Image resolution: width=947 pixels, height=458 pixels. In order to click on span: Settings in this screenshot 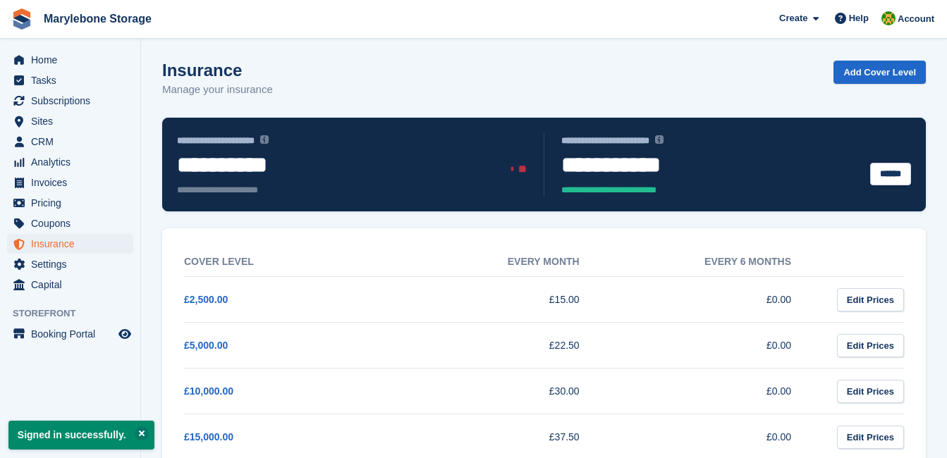, I will do `click(73, 264)`.